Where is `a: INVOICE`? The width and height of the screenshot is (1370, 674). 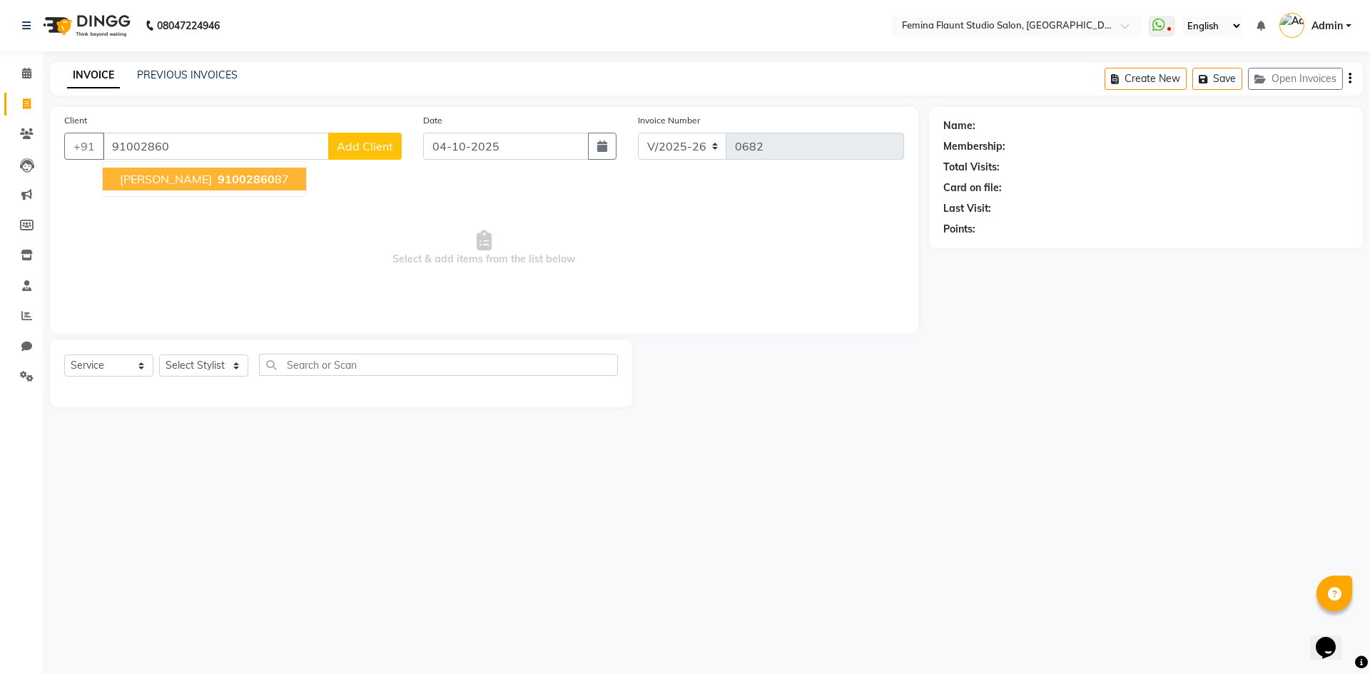
a: INVOICE is located at coordinates (93, 76).